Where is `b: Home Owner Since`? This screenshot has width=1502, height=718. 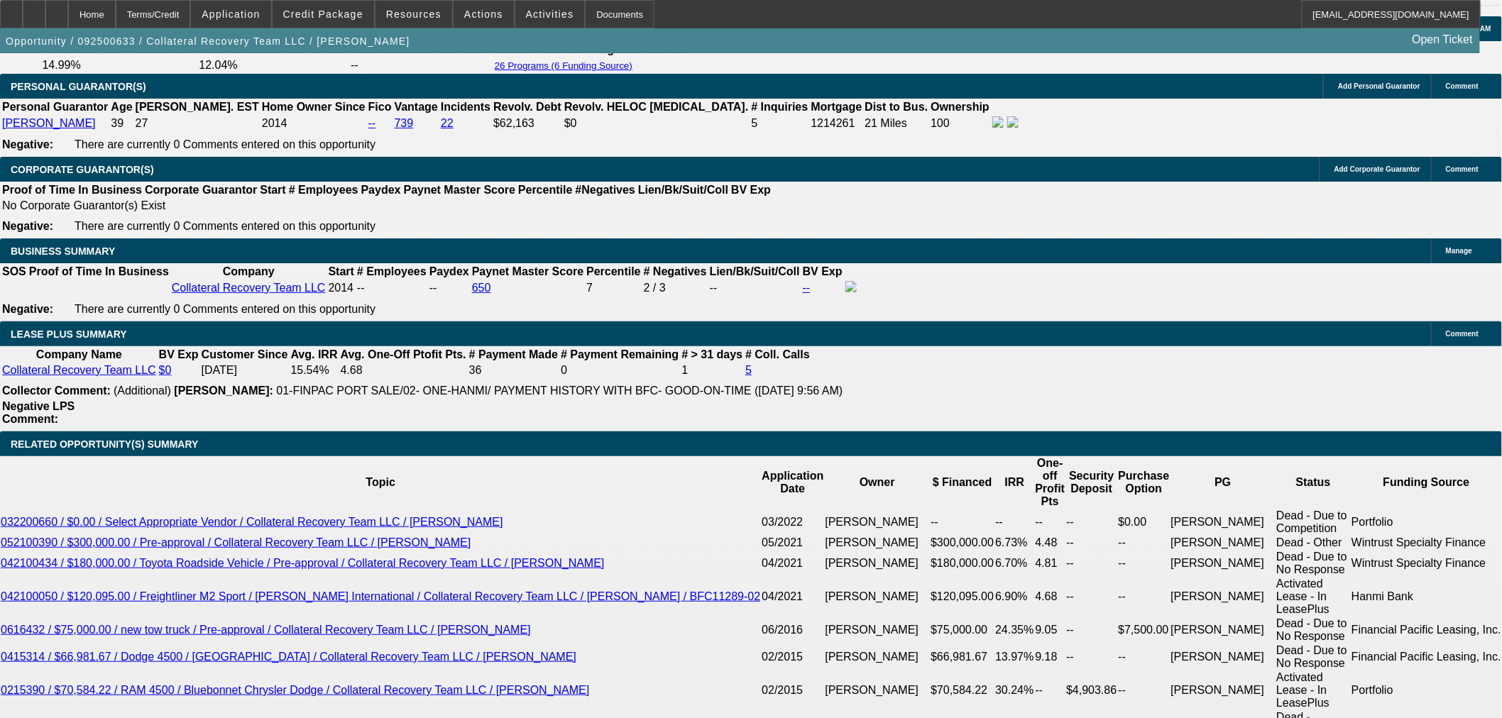 b: Home Owner Since is located at coordinates (314, 106).